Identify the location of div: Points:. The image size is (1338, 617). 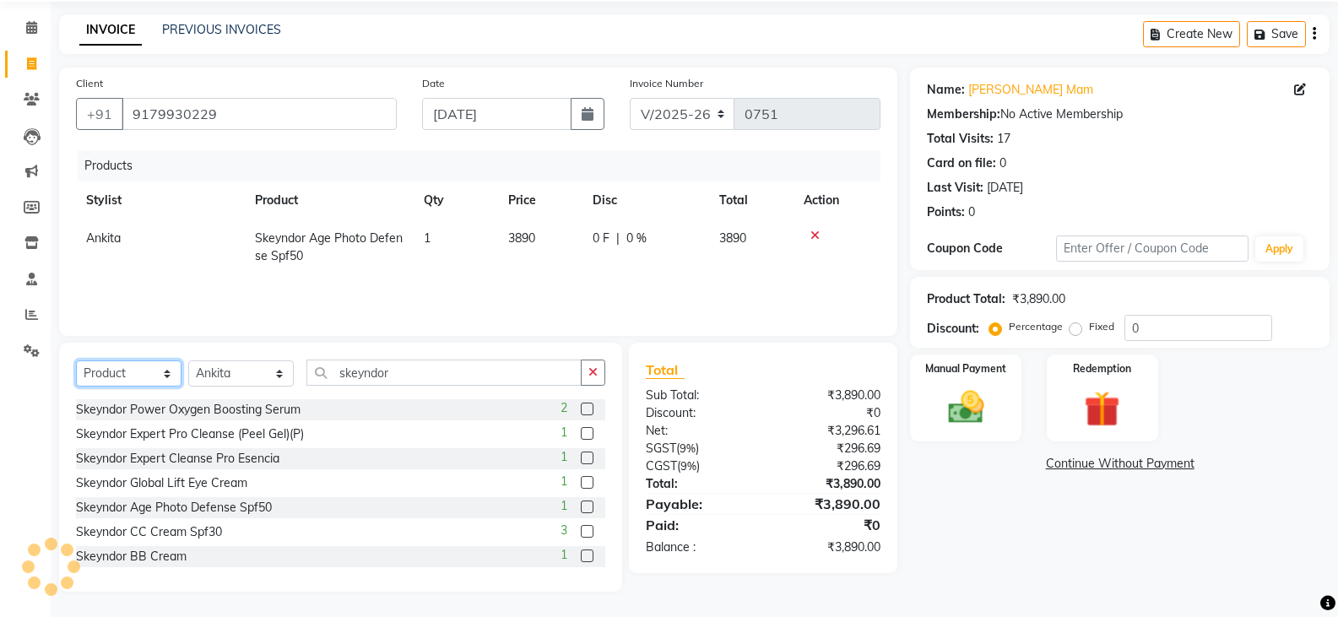
(946, 212).